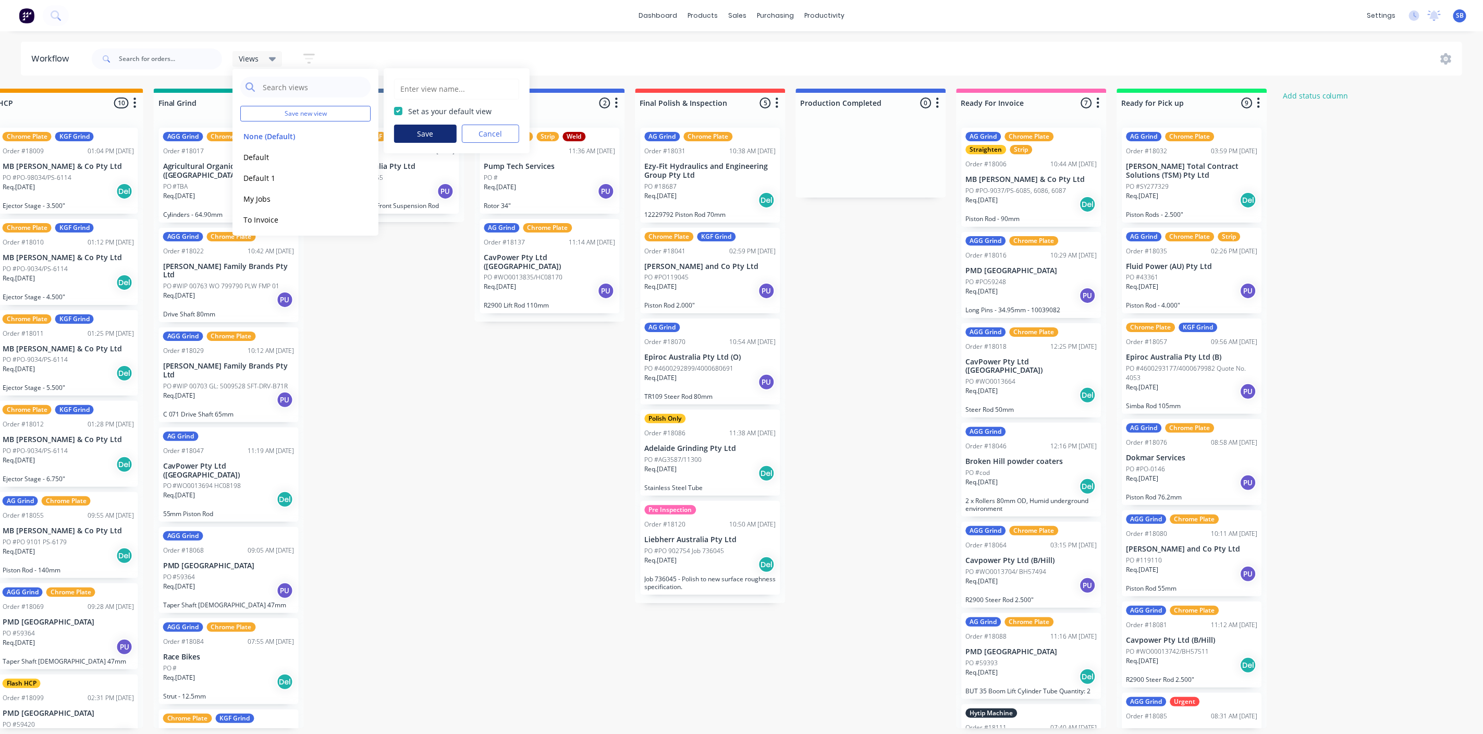 Image resolution: width=1483 pixels, height=734 pixels. Describe the element at coordinates (296, 157) in the screenshot. I see `button: Default` at that location.